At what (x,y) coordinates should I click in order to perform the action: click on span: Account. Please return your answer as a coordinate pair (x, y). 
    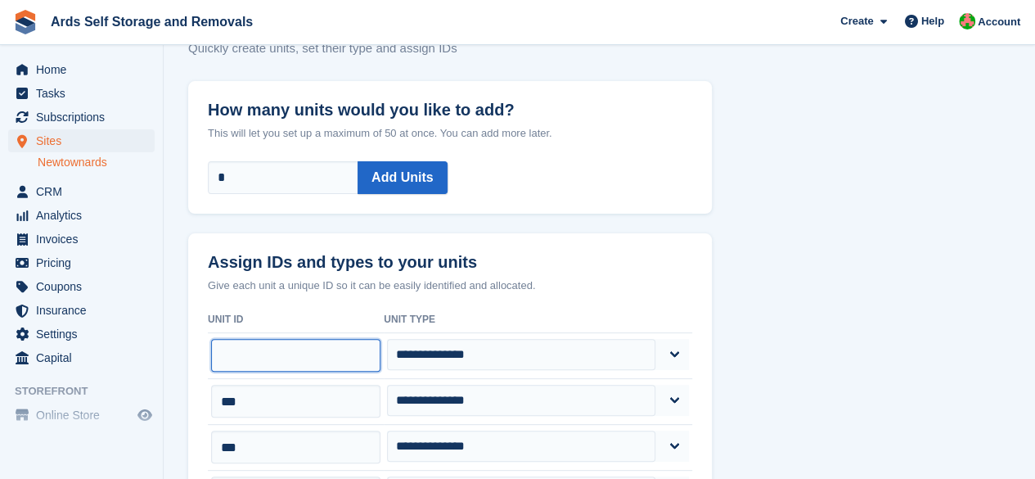
    Looking at the image, I should click on (999, 22).